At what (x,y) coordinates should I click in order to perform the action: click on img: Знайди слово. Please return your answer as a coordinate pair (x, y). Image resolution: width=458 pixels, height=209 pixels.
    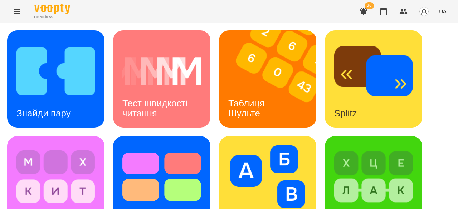
    Looking at the image, I should click on (373, 177).